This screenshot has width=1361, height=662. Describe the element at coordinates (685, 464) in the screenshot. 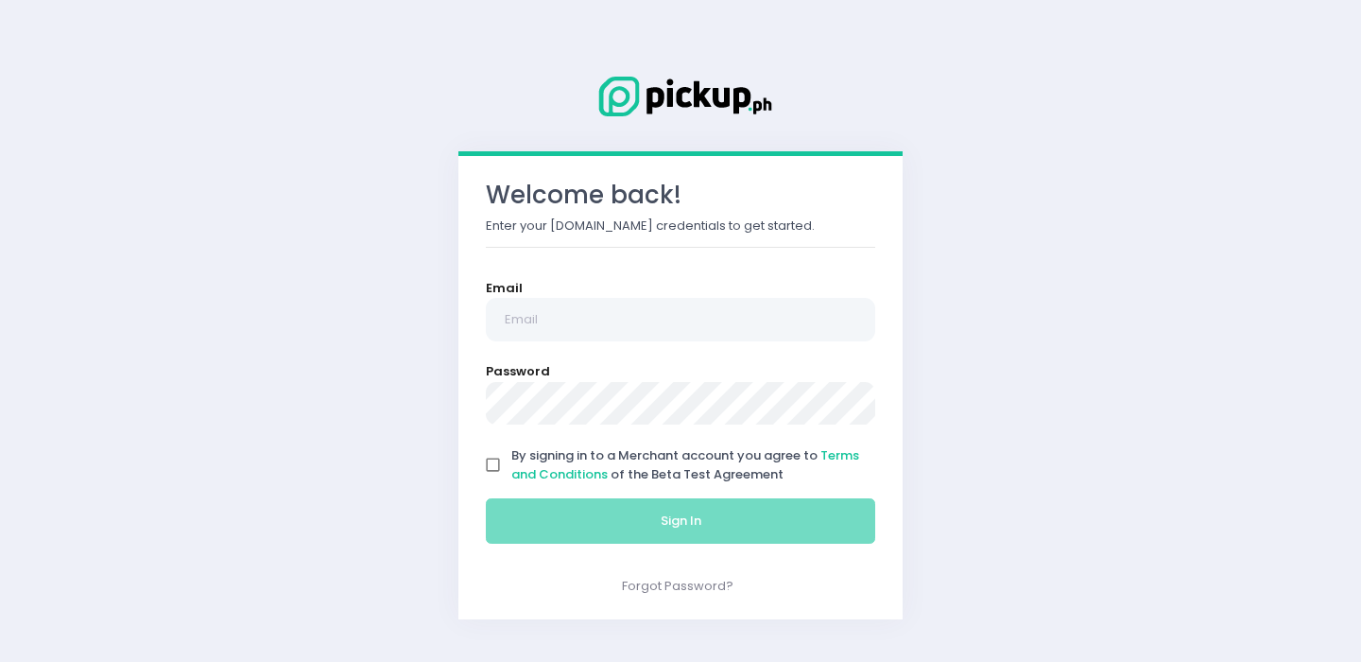

I see `a: Terms and Conditions` at that location.